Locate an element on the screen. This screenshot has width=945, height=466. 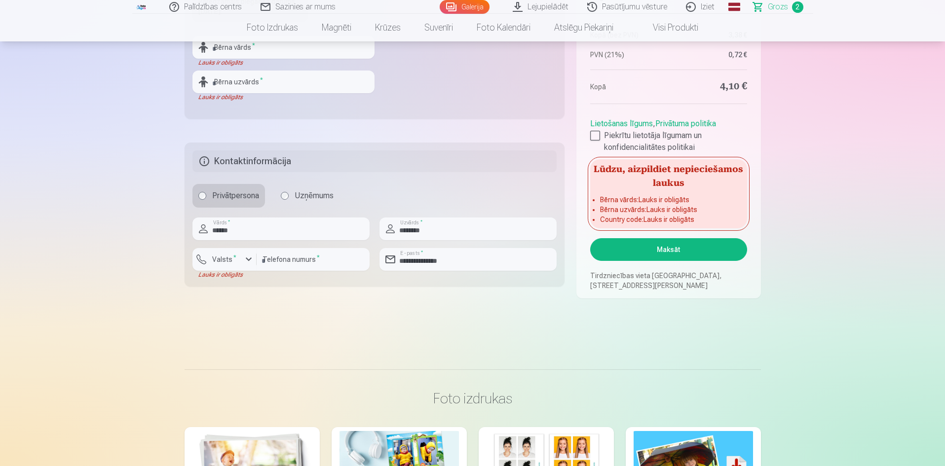
a: Suvenīri is located at coordinates (439, 28).